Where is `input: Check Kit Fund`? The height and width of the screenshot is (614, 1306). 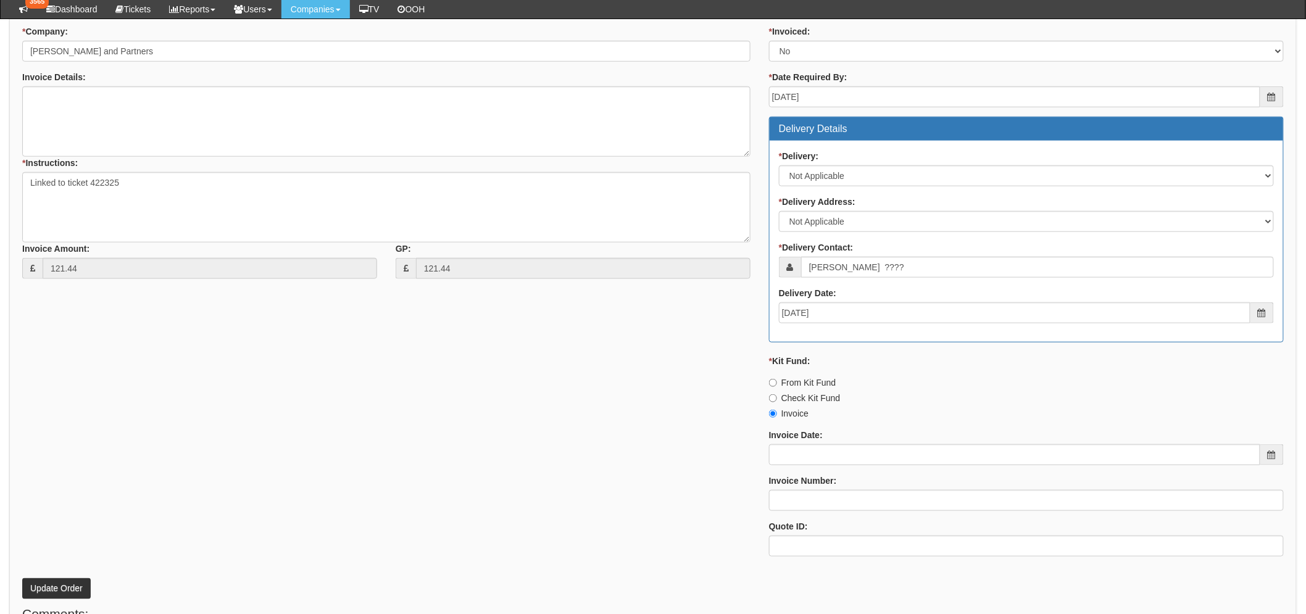 input: Check Kit Fund is located at coordinates (773, 398).